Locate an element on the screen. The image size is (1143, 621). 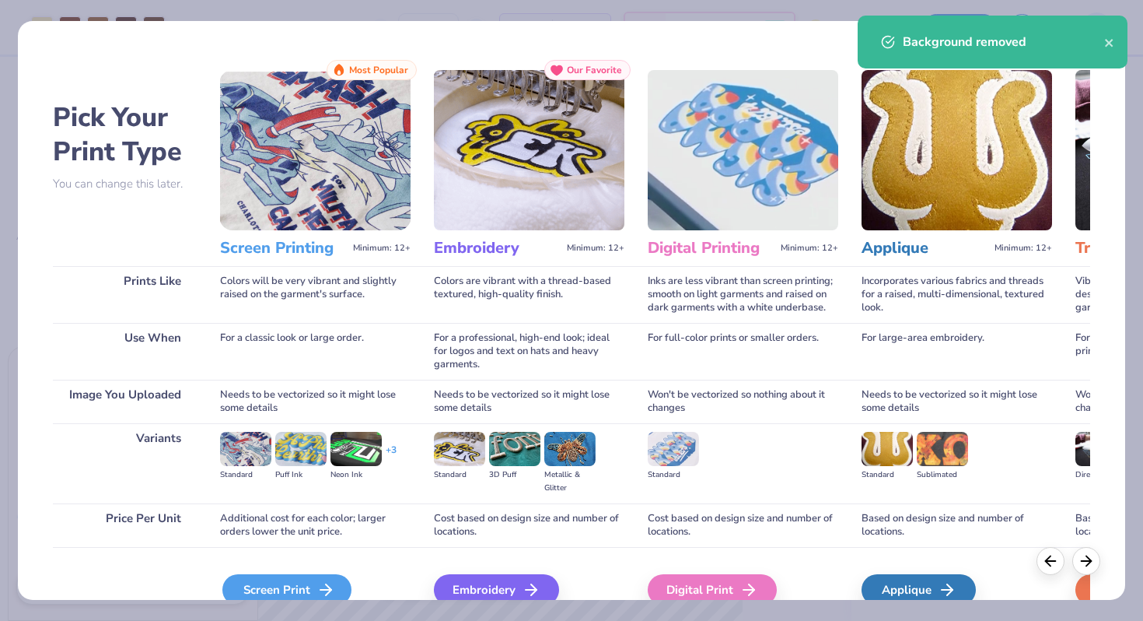
div: Puff Ink is located at coordinates (301, 474).